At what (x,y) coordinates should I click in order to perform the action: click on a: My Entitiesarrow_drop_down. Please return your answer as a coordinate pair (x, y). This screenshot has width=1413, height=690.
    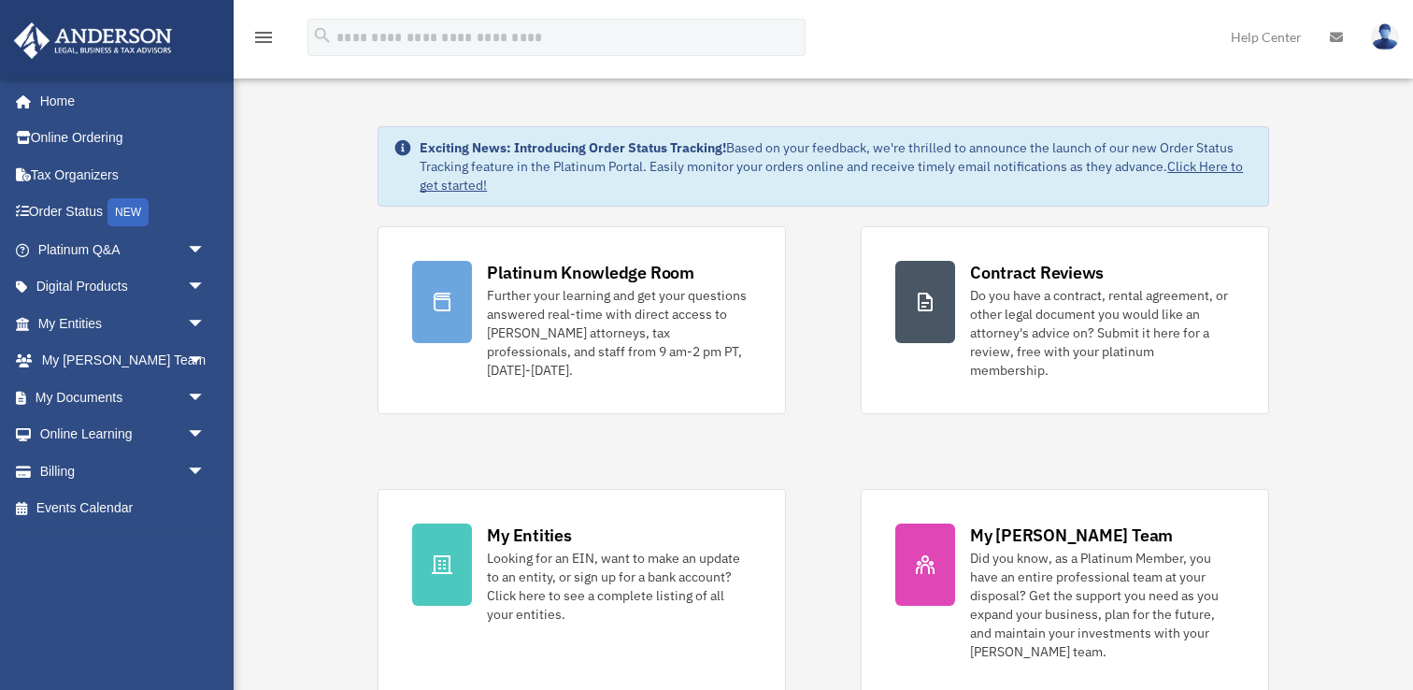
    Looking at the image, I should click on (123, 323).